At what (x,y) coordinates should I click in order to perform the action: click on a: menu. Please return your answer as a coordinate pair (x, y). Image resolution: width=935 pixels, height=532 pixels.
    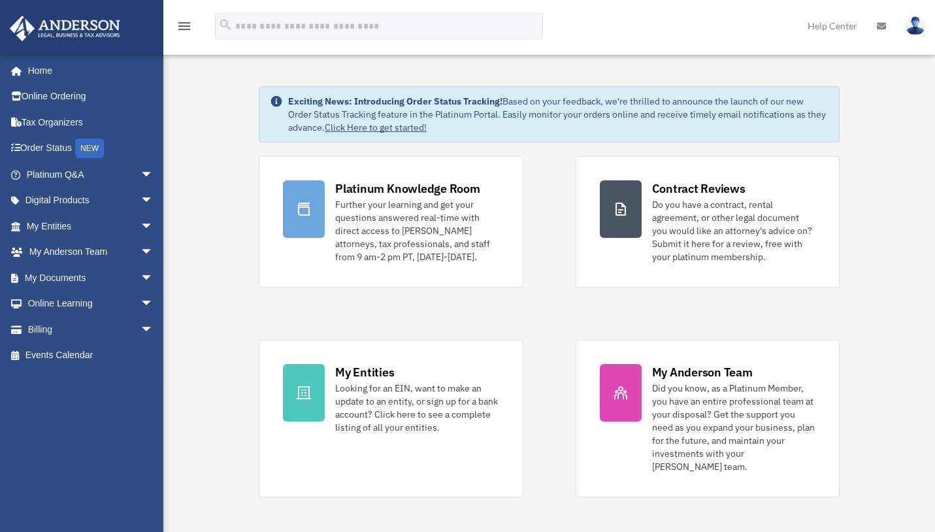
    Looking at the image, I should click on (184, 28).